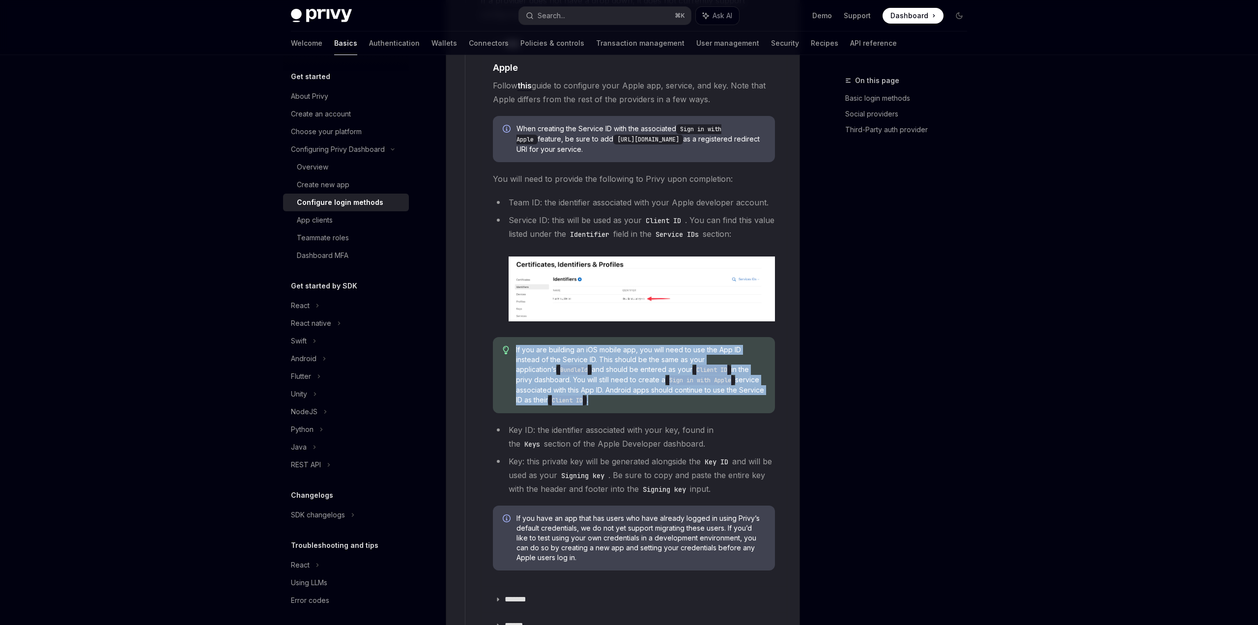 Image resolution: width=1258 pixels, height=625 pixels. What do you see at coordinates (346, 601) in the screenshot?
I see `a: Error codes` at bounding box center [346, 601].